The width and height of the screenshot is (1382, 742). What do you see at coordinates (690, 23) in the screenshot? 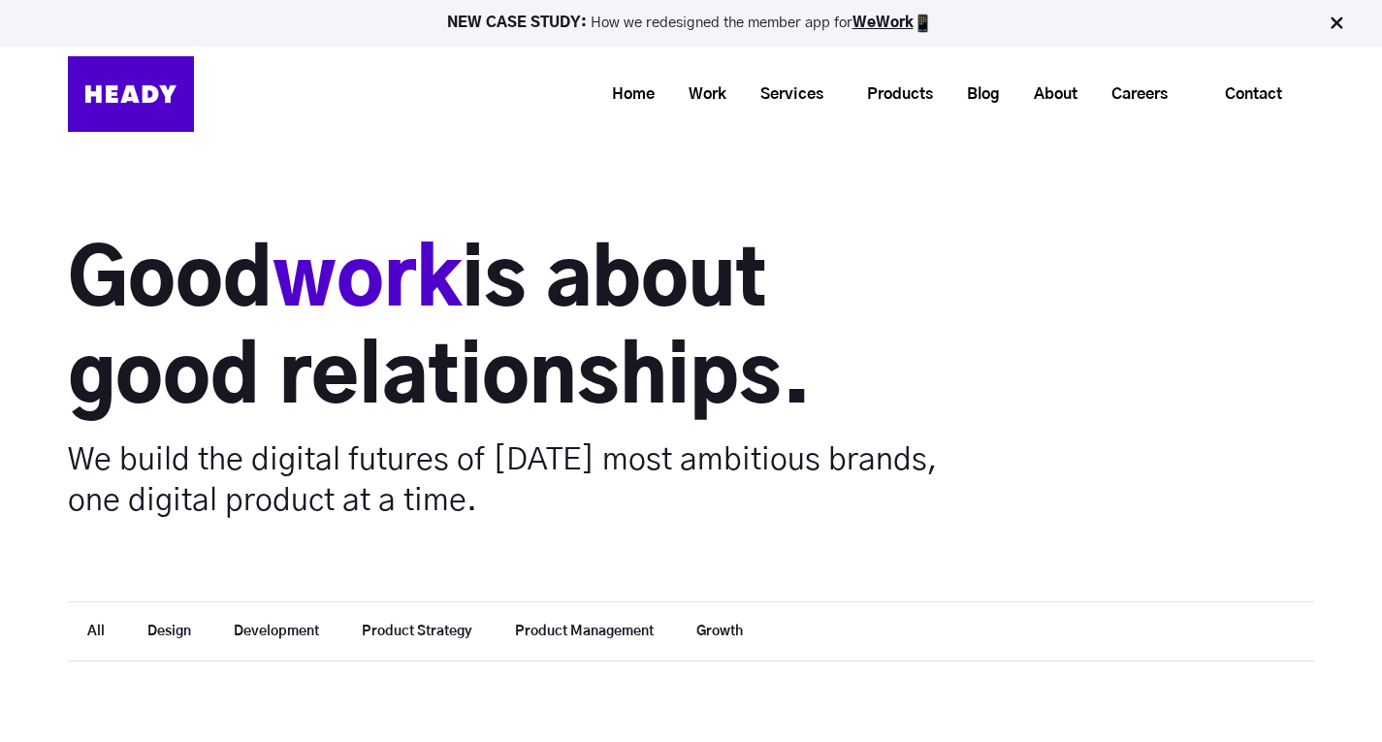
I see `p: How we redesigned the member app for` at bounding box center [690, 23].